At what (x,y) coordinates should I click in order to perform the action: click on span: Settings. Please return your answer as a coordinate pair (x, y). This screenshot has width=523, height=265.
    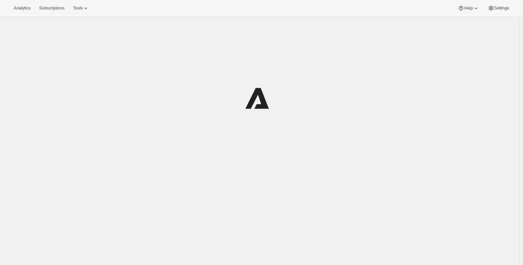
    Looking at the image, I should click on (501, 8).